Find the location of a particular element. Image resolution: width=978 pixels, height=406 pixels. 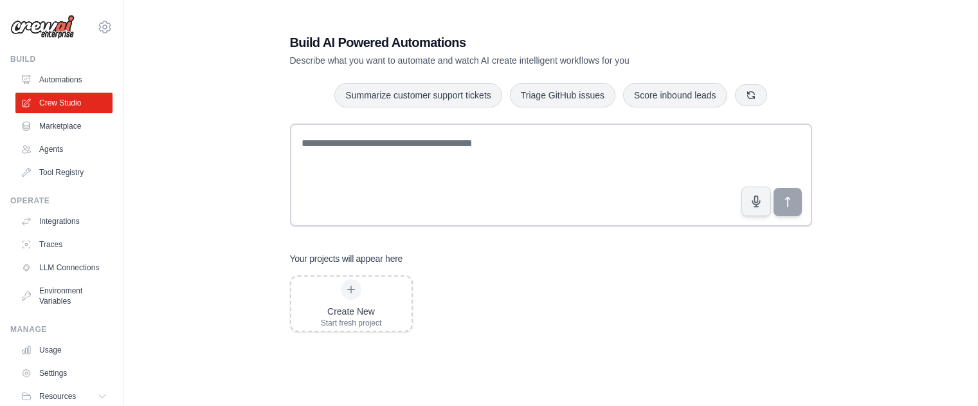

span: Resources is located at coordinates (57, 396).